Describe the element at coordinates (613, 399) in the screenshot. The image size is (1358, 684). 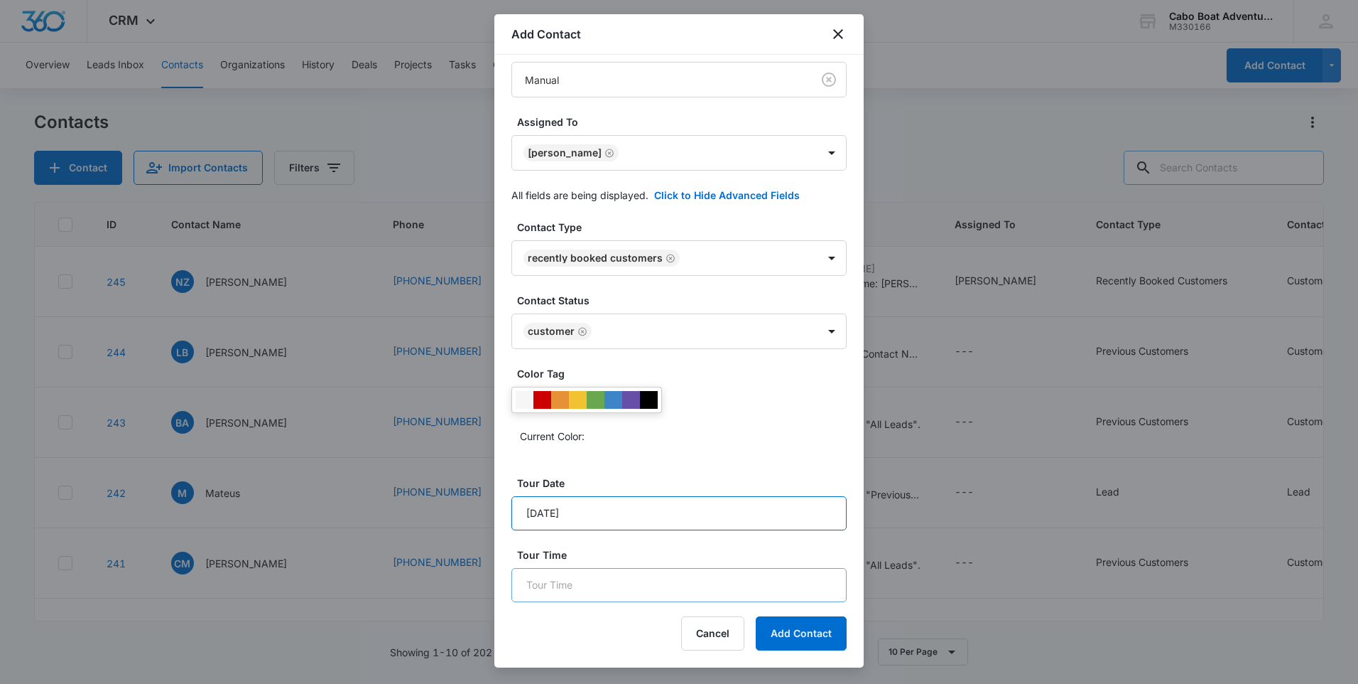
I see `div: #3d85c6` at that location.